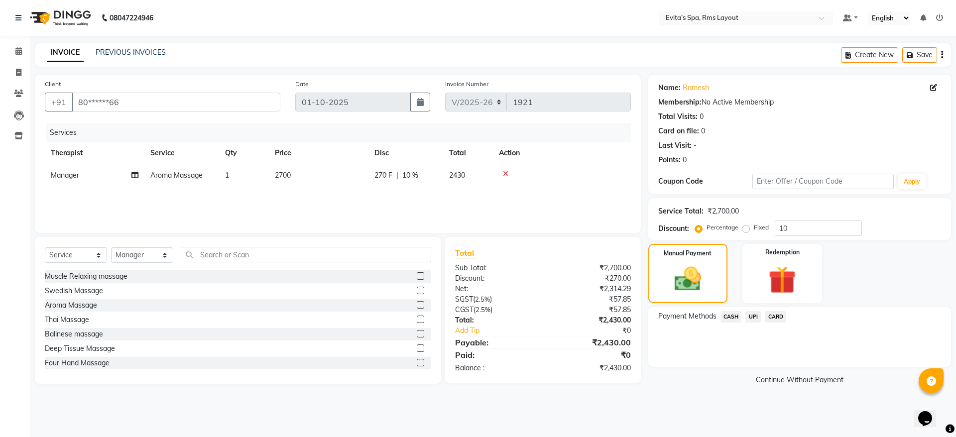 The height and width of the screenshot is (437, 956). What do you see at coordinates (383, 175) in the screenshot?
I see `span: 270 F` at bounding box center [383, 175].